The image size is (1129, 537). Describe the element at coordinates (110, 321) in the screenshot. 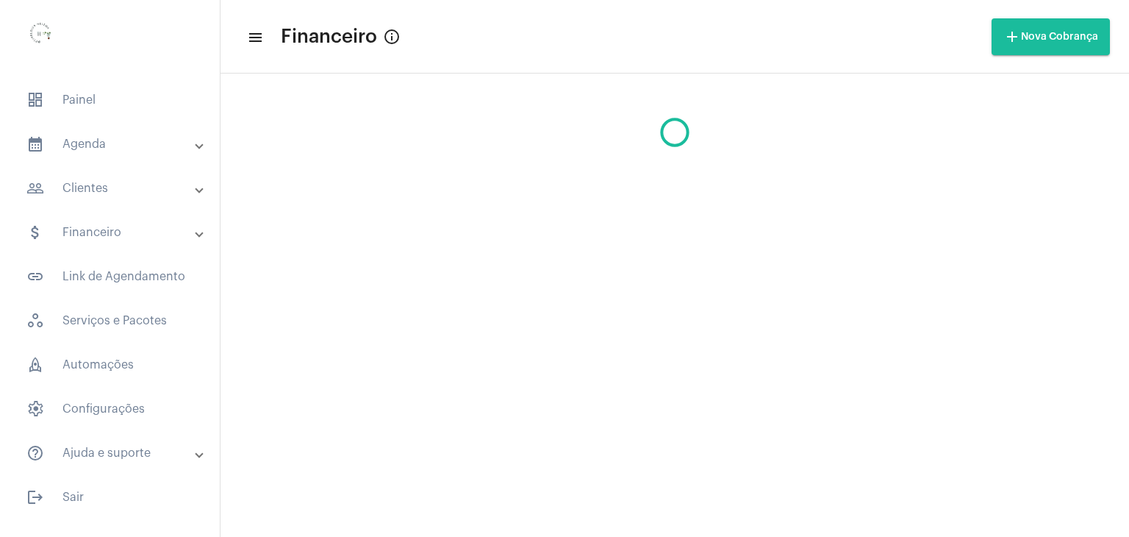

I see `span: Serviços e Pacotes` at that location.